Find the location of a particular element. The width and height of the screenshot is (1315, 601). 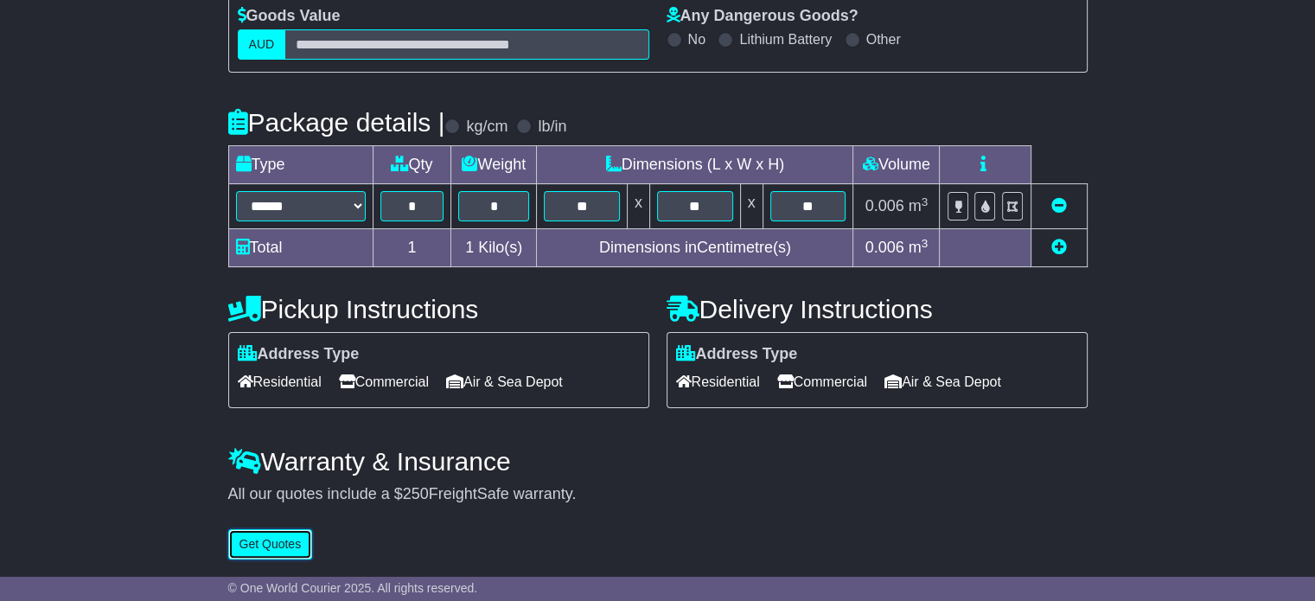

td: Weight is located at coordinates (494, 165).